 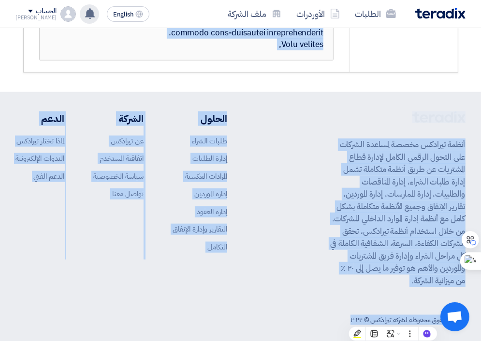 What do you see at coordinates (211, 194) in the screenshot?
I see `a: إدارة الموردين` at bounding box center [211, 194].